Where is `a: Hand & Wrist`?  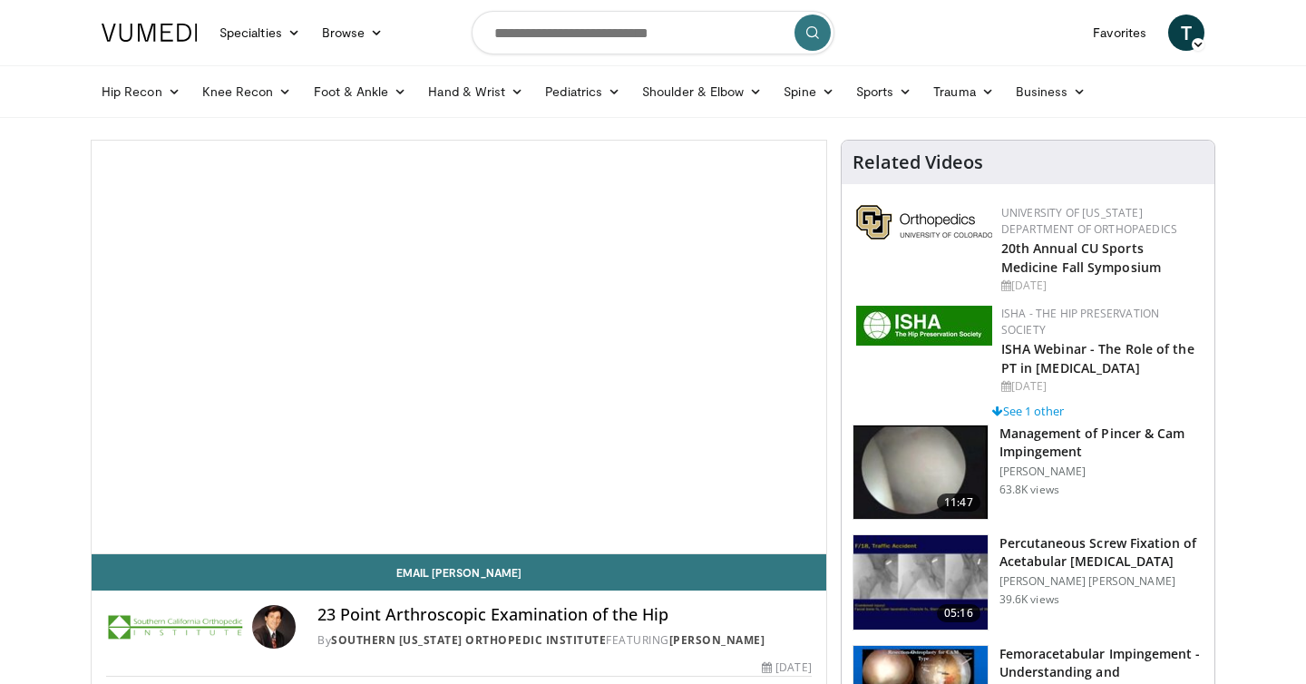 a: Hand & Wrist is located at coordinates (475, 92).